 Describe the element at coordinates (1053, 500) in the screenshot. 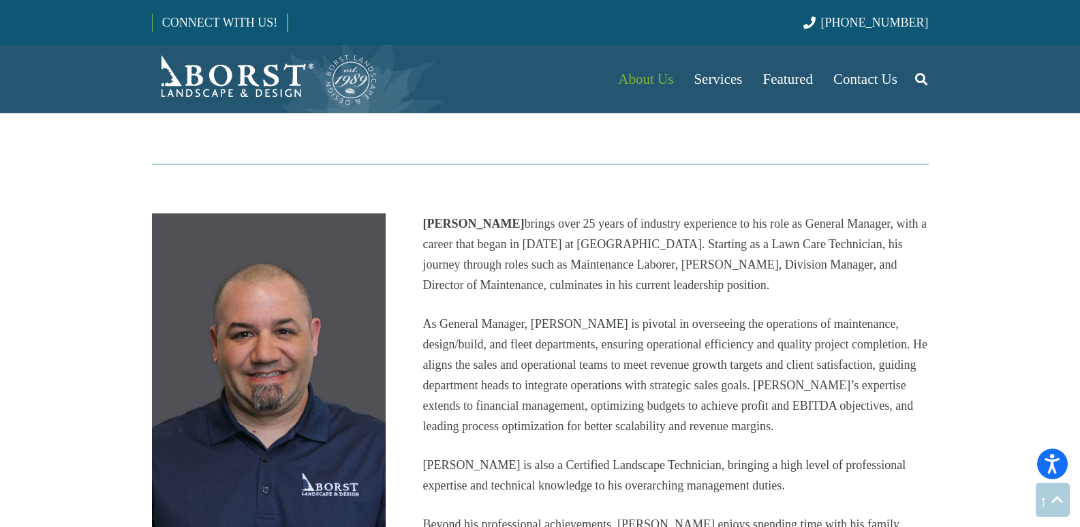

I see `a: Back to top` at that location.